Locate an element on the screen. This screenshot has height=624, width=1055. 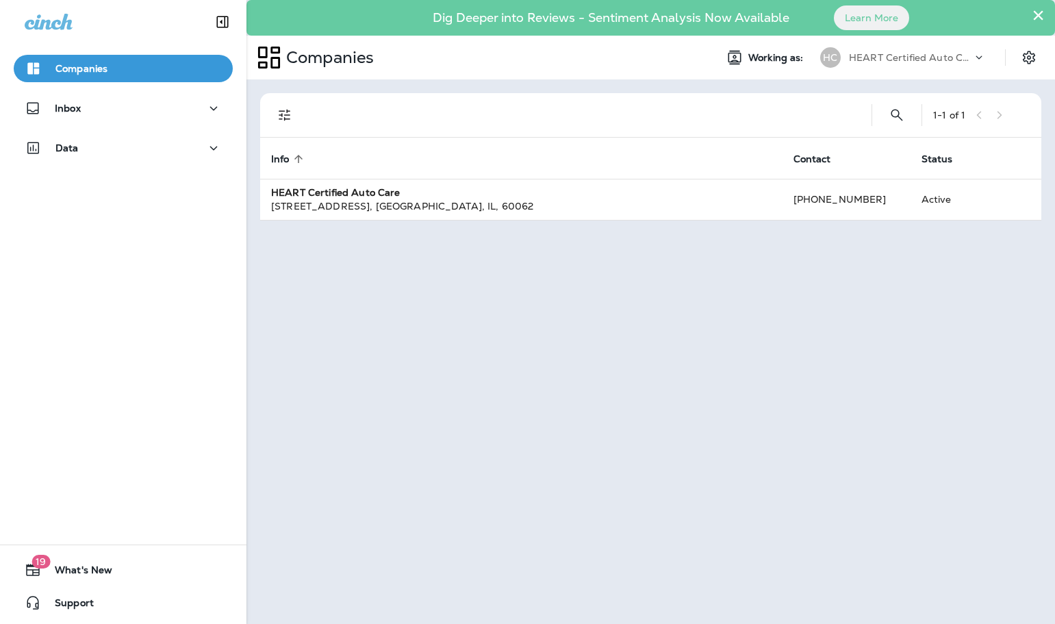
button: Search Companies is located at coordinates (897, 115).